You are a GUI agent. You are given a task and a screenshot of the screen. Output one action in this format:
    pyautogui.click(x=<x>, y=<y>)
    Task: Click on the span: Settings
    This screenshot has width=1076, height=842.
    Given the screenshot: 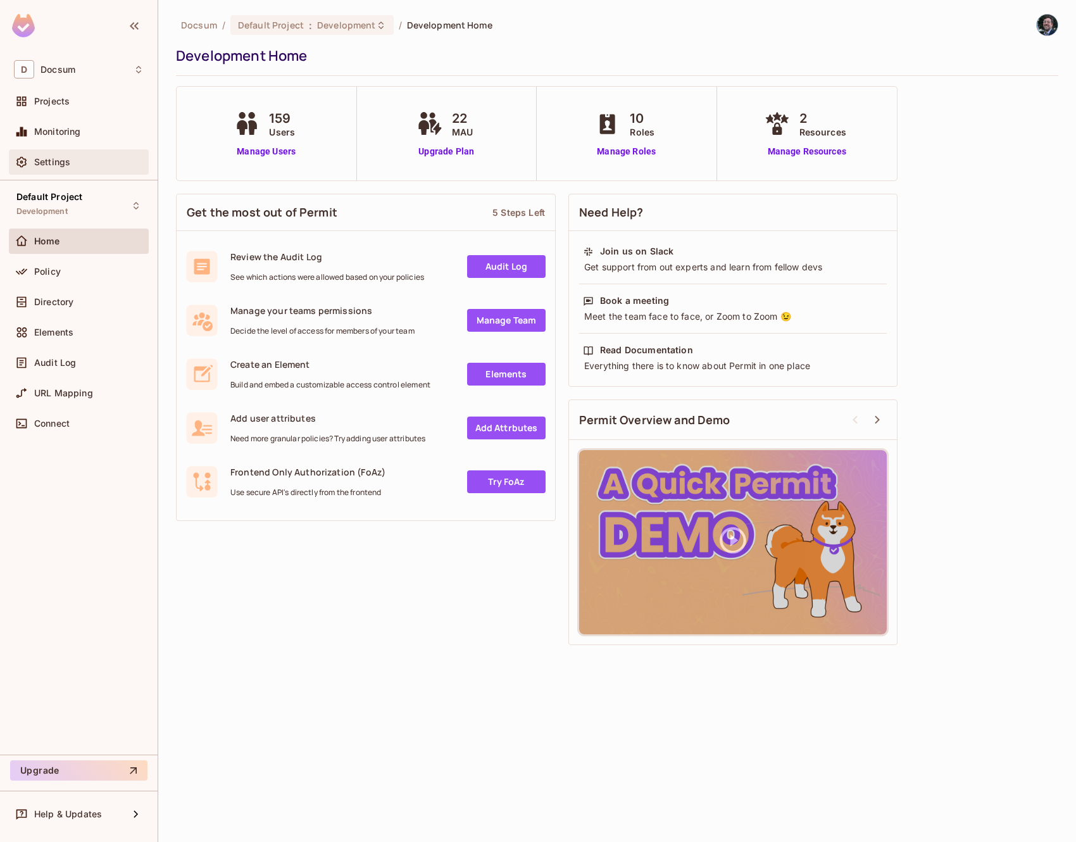 What is the action you would take?
    pyautogui.click(x=52, y=162)
    